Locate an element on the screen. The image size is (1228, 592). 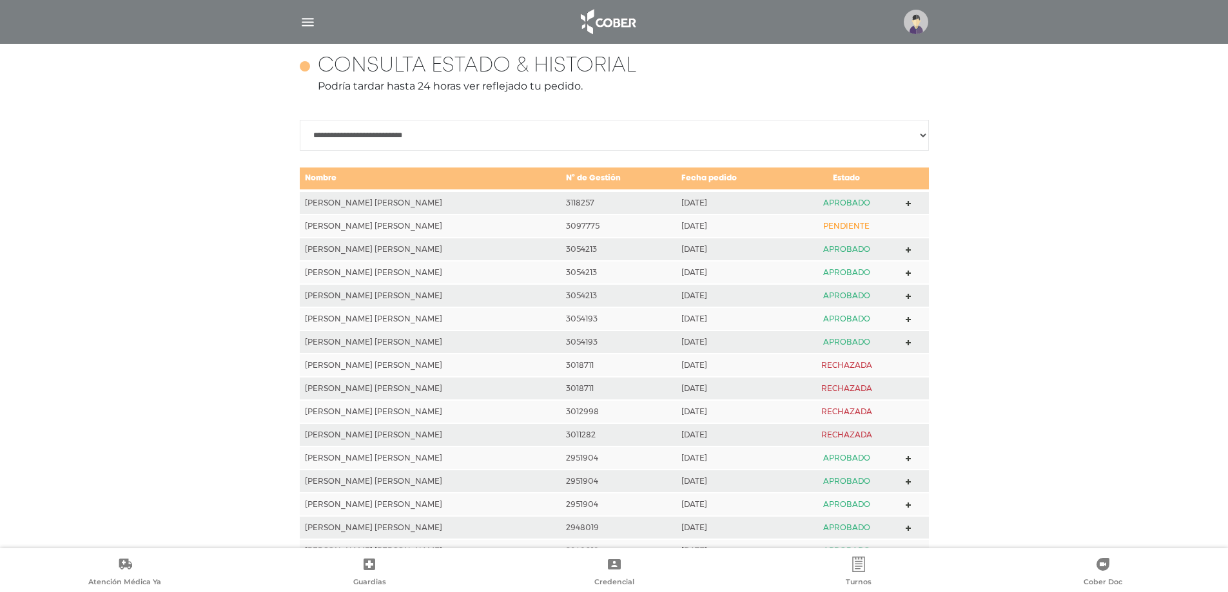
a: Credencial is located at coordinates (614, 573).